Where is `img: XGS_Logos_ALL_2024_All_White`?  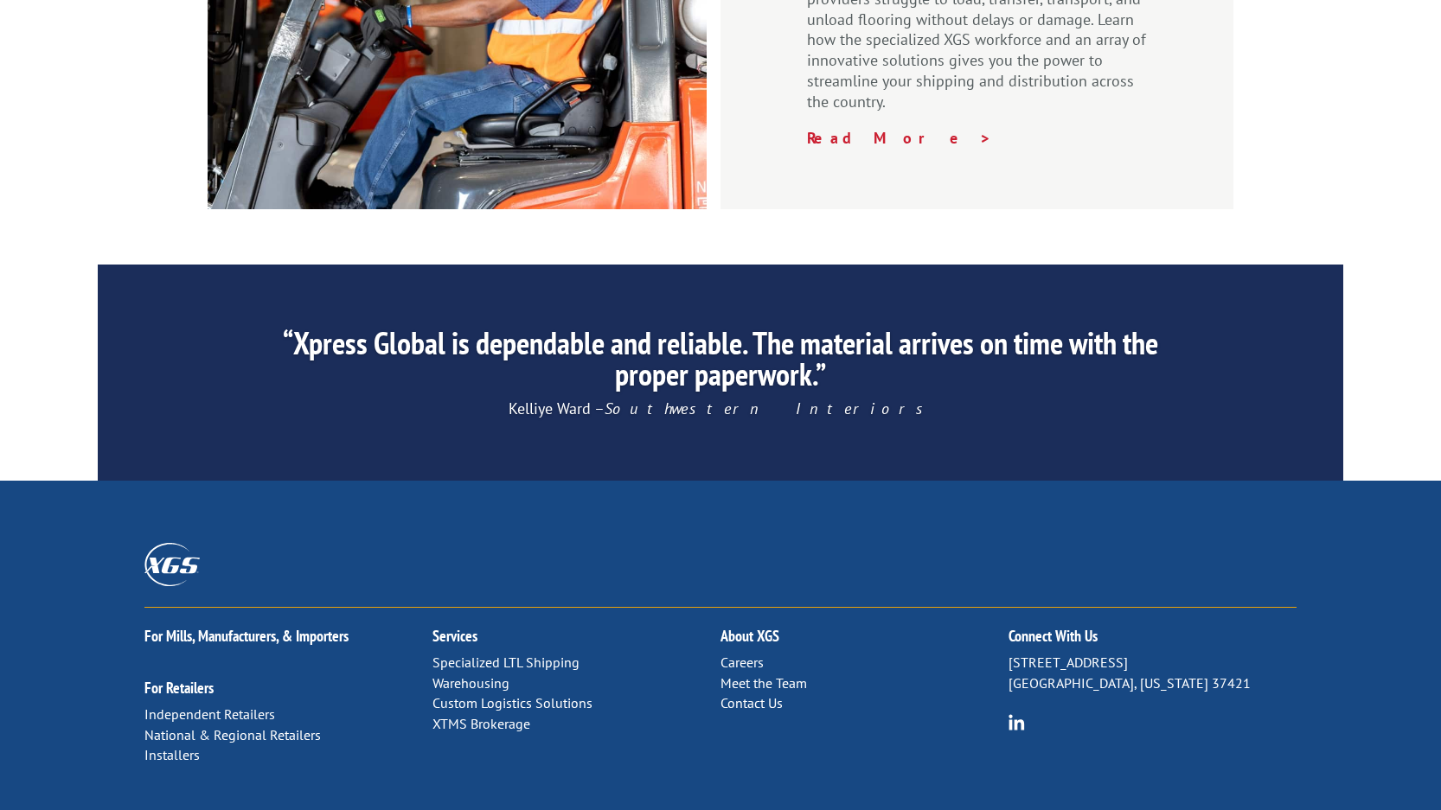 img: XGS_Logos_ALL_2024_All_White is located at coordinates (172, 564).